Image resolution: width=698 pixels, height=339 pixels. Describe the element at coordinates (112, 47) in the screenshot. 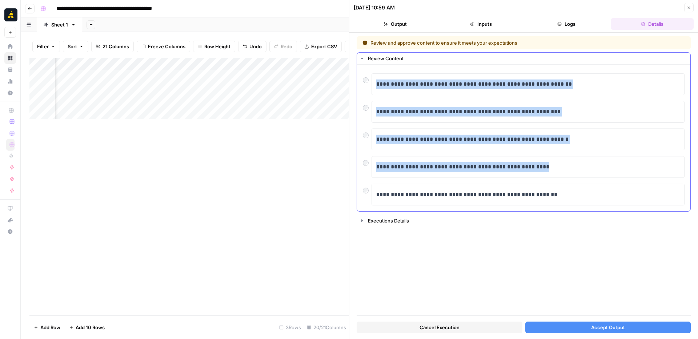

I see `button: 21 Columns` at that location.